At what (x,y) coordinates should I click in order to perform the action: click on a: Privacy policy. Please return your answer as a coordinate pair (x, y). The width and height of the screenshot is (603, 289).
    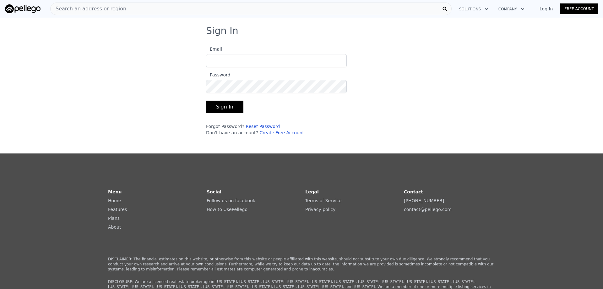
    Looking at the image, I should click on (320, 209).